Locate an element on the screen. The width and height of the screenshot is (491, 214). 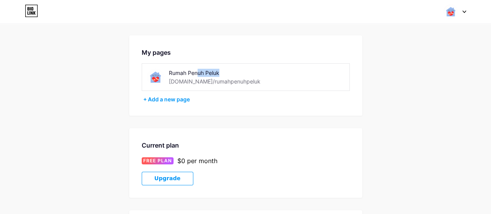
span: FREE PLAN is located at coordinates (157, 161).